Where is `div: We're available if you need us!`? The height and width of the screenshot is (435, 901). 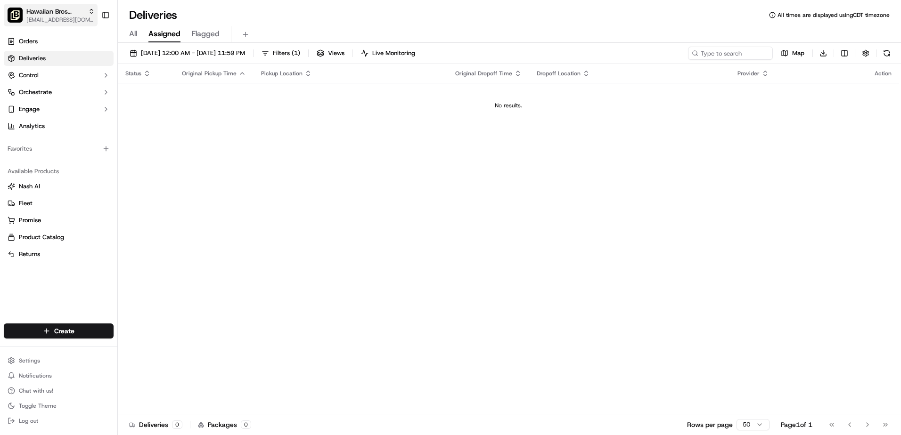 div: We're available if you need us! is located at coordinates (75, 103).